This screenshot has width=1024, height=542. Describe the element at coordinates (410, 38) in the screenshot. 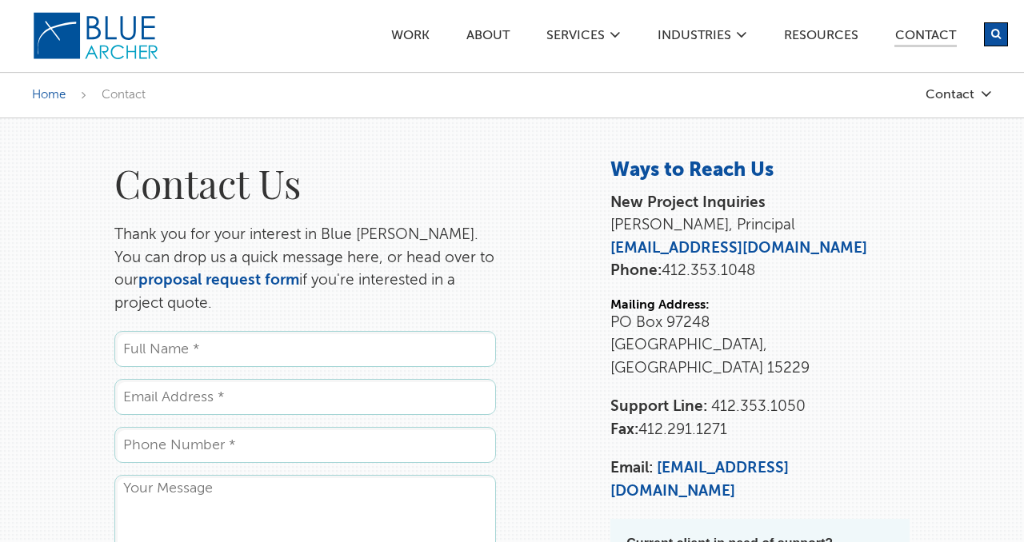

I see `a: Work` at that location.